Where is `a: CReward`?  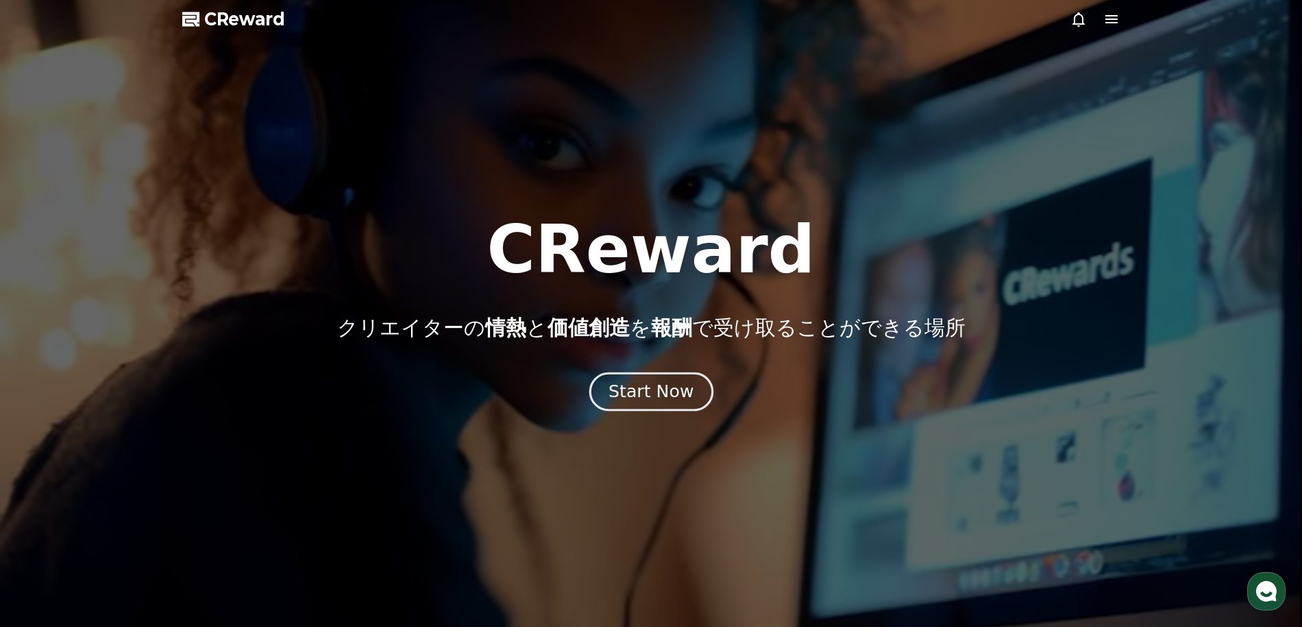
a: CReward is located at coordinates (234, 19).